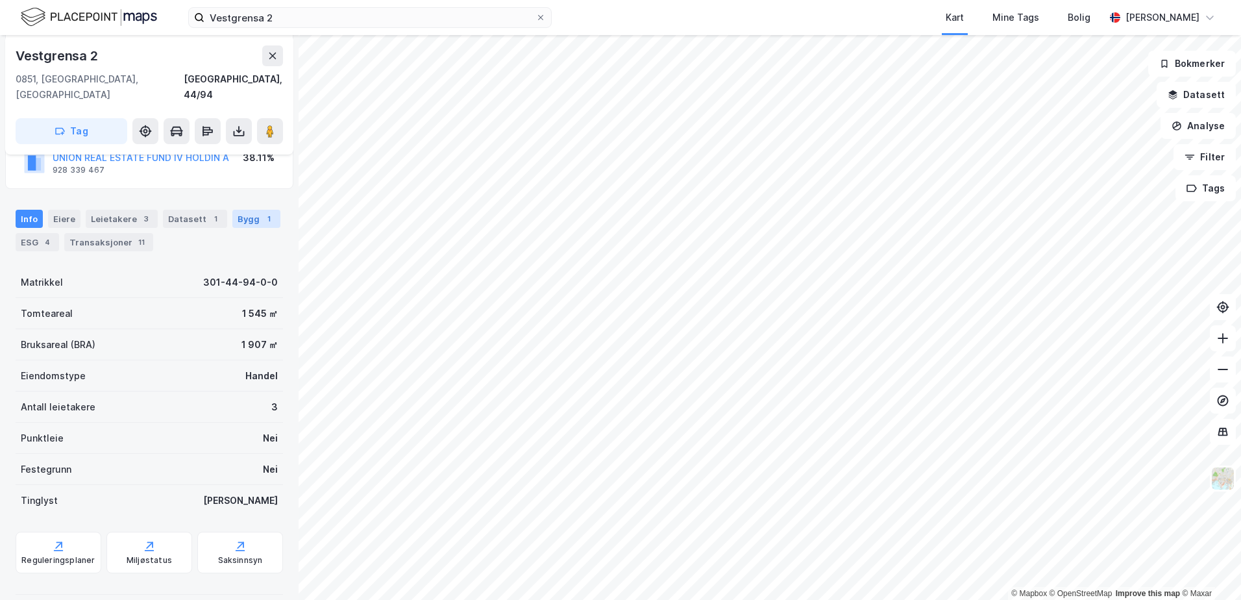 The image size is (1241, 600). I want to click on button: Tags, so click(1206, 188).